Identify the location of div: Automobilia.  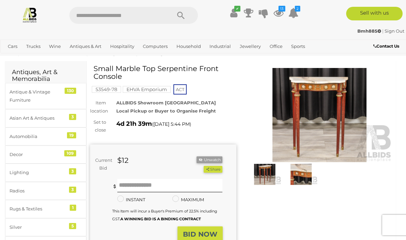
(37, 136).